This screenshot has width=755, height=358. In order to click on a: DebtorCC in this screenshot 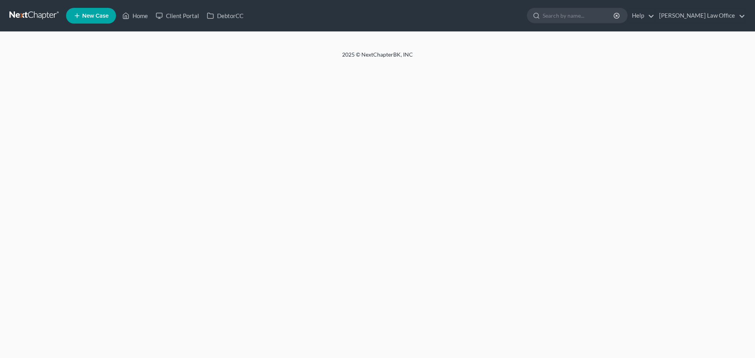, I will do `click(225, 16)`.